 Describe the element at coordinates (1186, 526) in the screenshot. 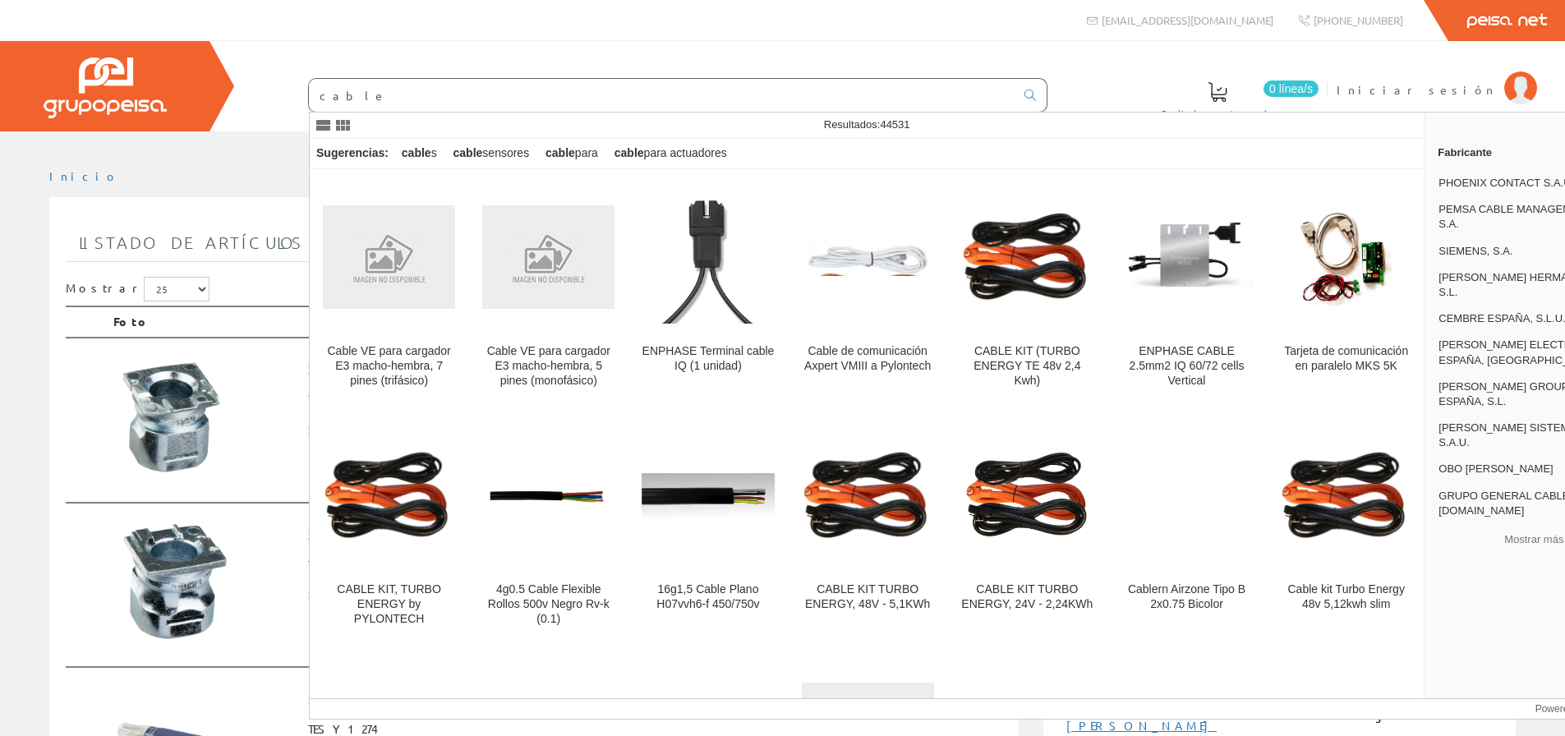

I see `a: Cablern Airzone Tipo B 2x0.75 Bicolor Cablern Airzone Tipo B 2x0.75 Bicolor` at that location.